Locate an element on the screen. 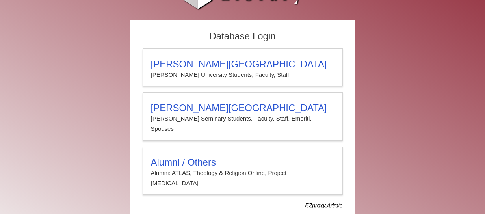 The width and height of the screenshot is (485, 214). dfn: Use Alumni login is located at coordinates (323, 205).